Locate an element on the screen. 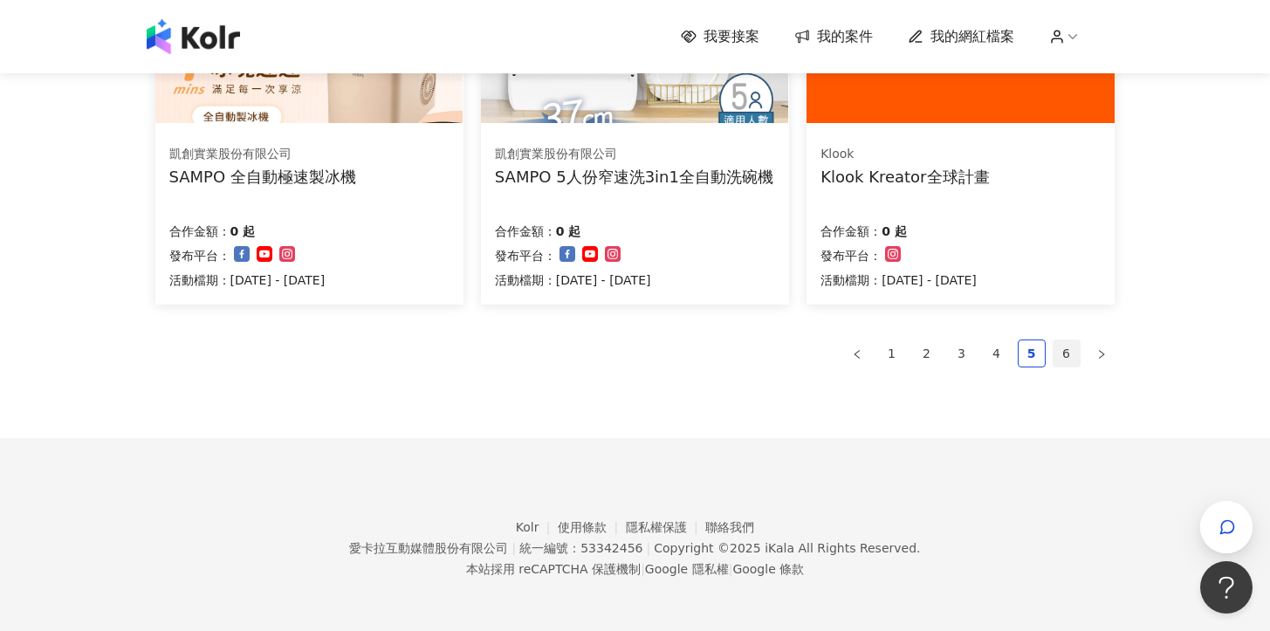  div: SAMPO 全自動極速製冰機 is located at coordinates (263, 176).